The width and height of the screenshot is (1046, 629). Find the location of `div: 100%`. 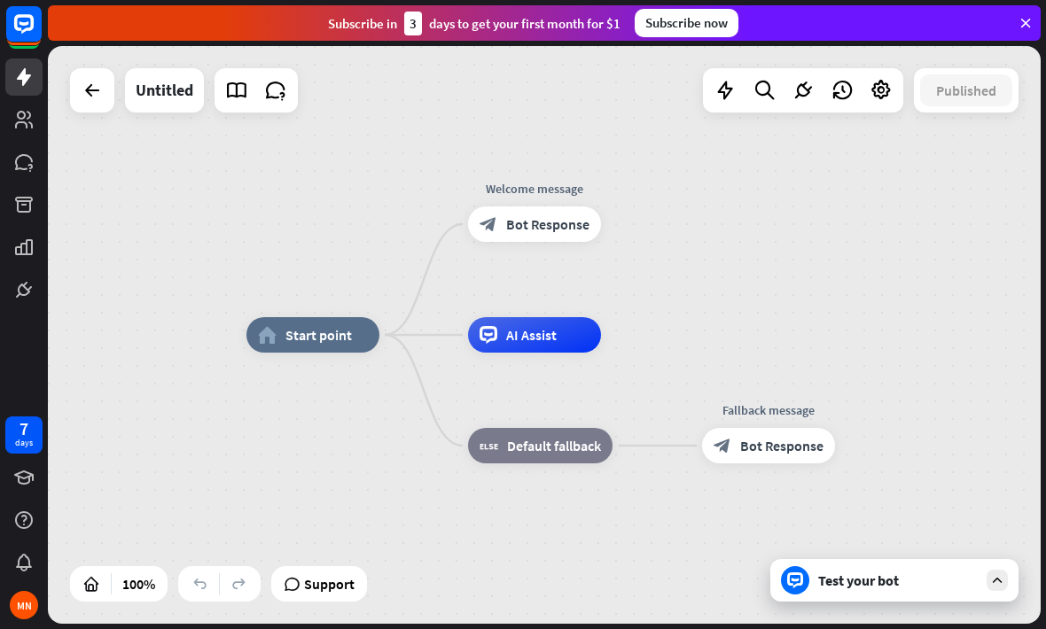

div: 100% is located at coordinates (138, 584).